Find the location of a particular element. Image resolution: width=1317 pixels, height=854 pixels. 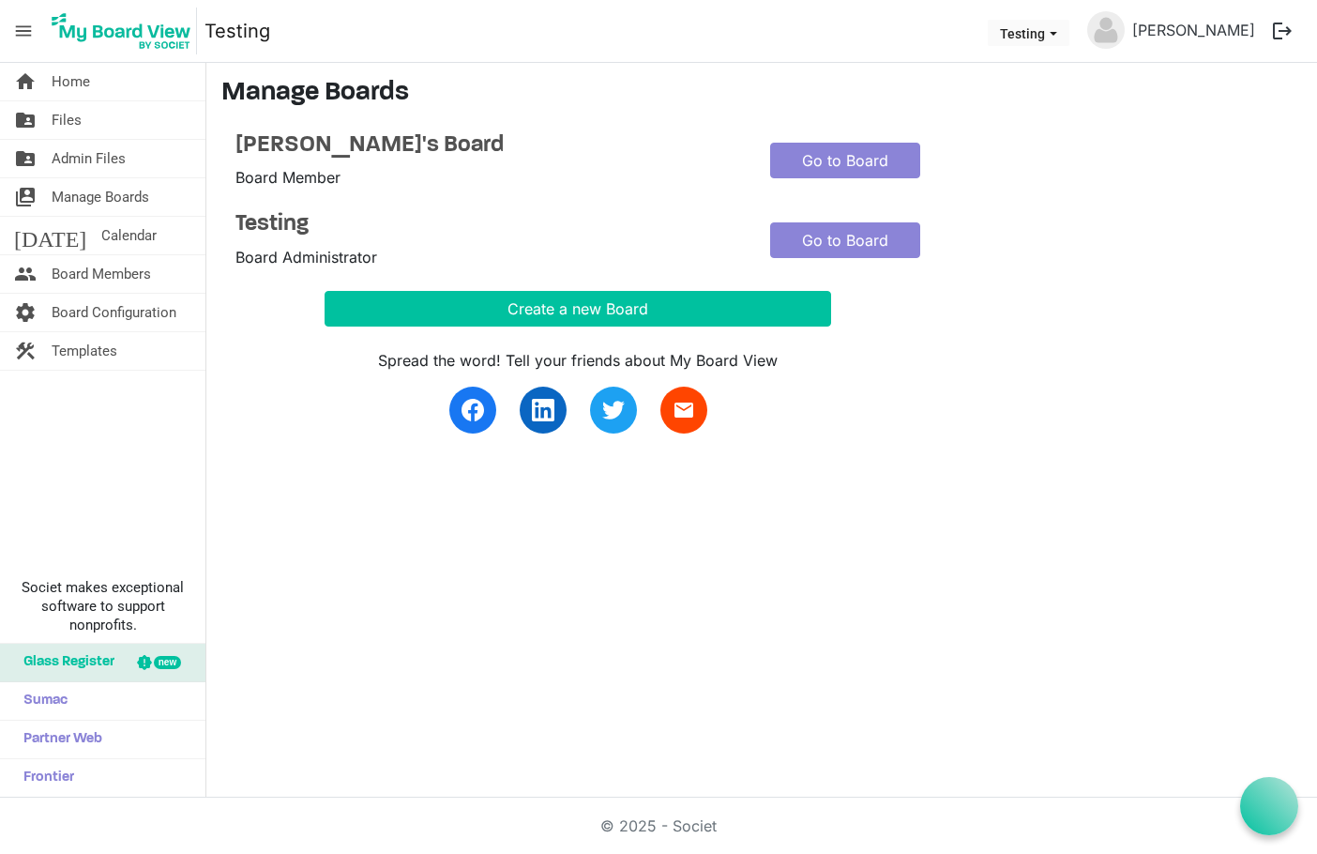

span: Partner Web is located at coordinates (58, 739).